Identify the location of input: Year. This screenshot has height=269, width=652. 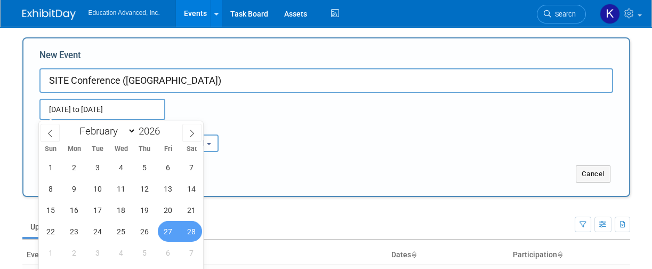
(152, 131).